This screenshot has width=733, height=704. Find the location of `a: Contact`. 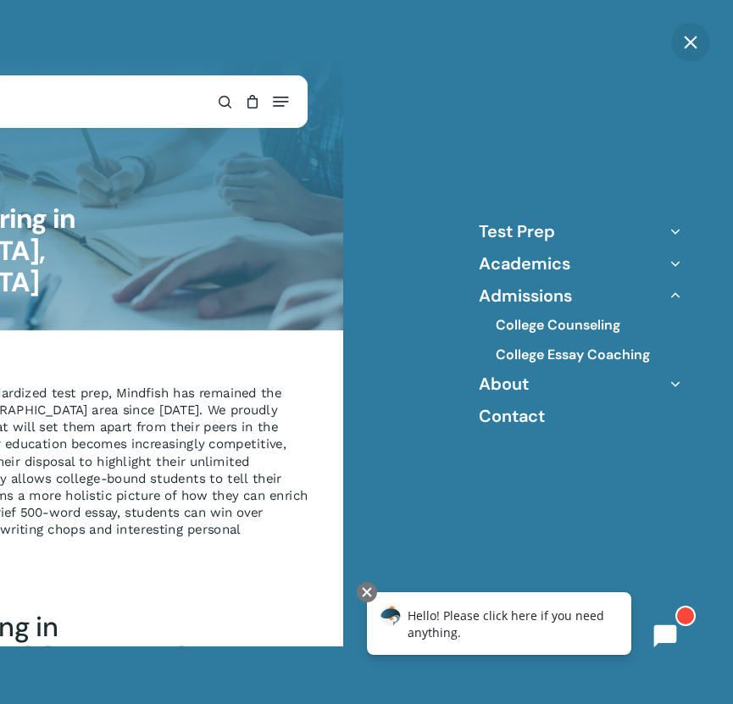

a: Contact is located at coordinates (512, 416).